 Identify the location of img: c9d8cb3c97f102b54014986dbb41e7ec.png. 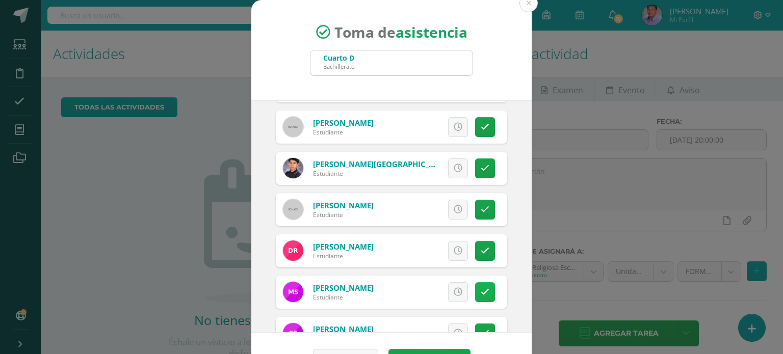
(293, 292).